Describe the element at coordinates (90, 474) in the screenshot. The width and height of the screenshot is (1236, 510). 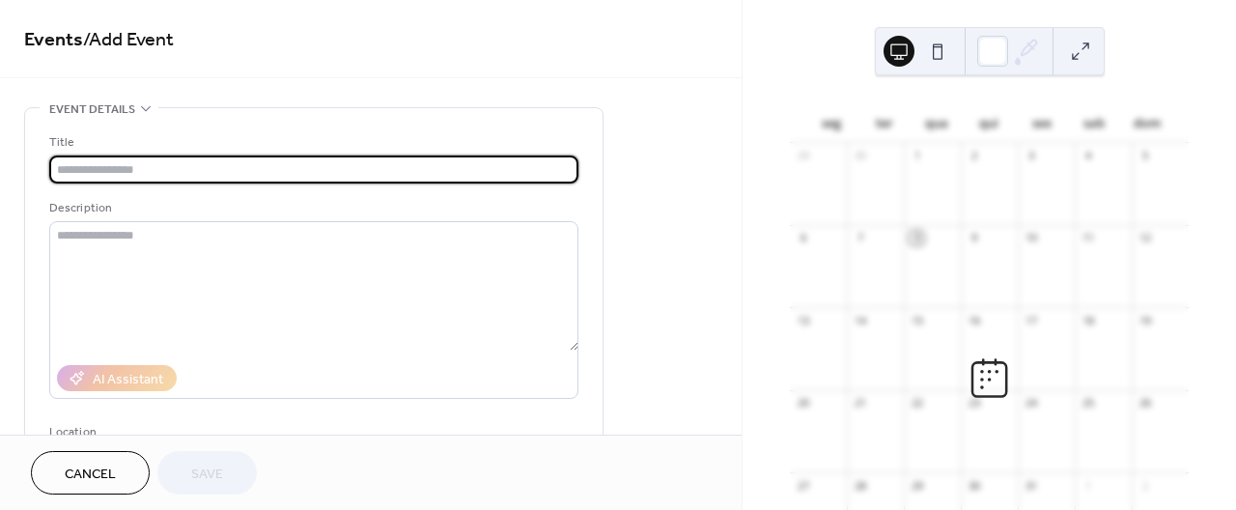
I see `span: Cancel` at that location.